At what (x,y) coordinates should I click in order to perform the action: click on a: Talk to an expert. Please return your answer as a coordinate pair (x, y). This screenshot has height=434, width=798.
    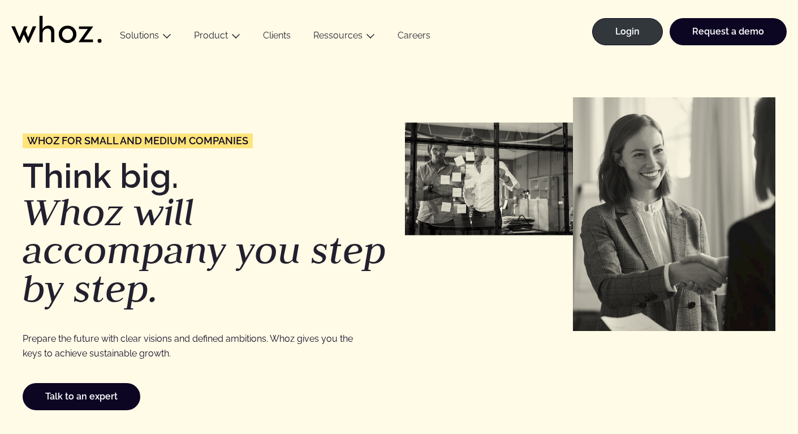
    Looking at the image, I should click on (81, 396).